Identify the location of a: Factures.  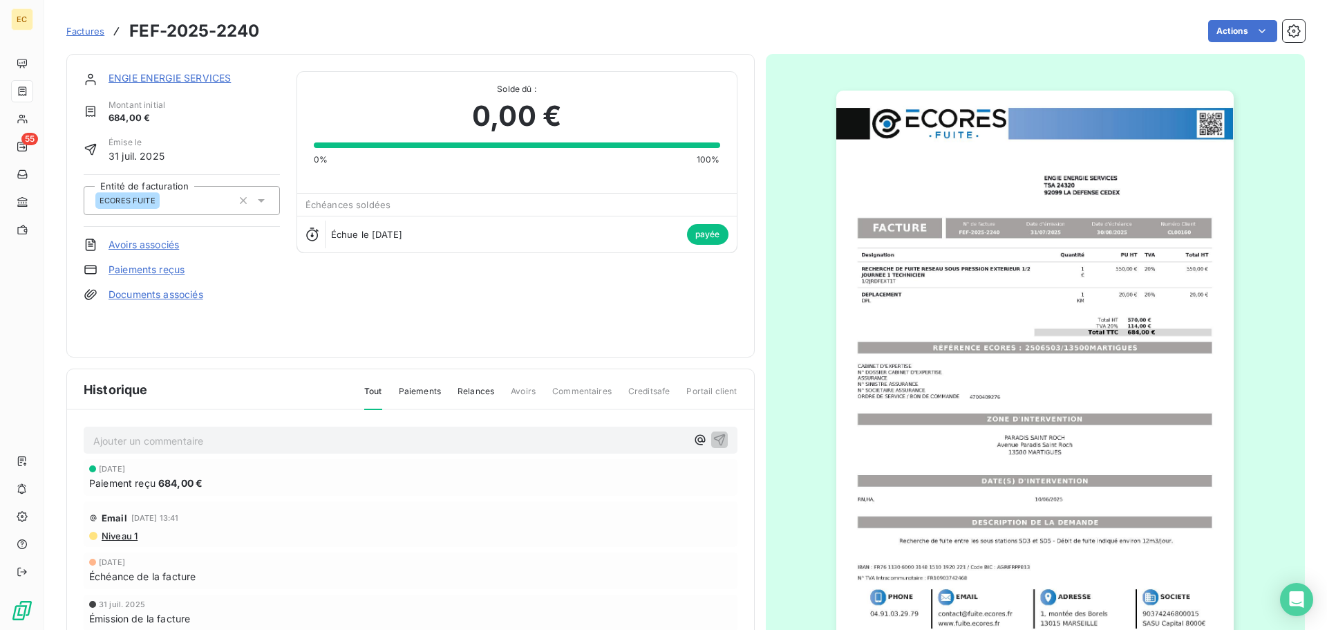
(85, 31).